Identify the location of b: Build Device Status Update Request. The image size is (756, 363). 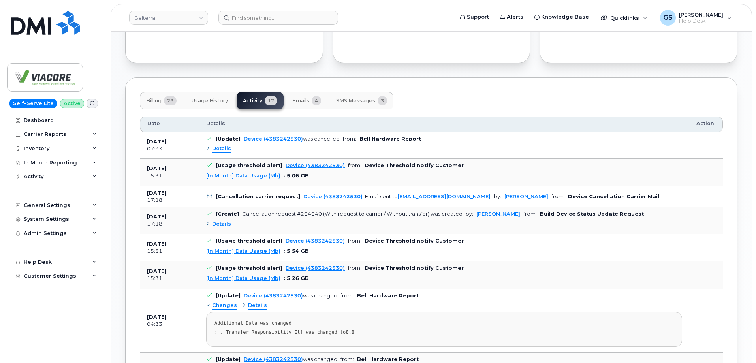
(592, 214).